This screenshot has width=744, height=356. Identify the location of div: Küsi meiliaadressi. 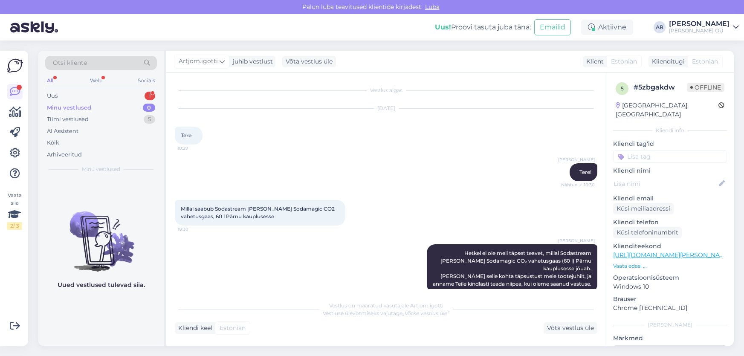
(644, 209).